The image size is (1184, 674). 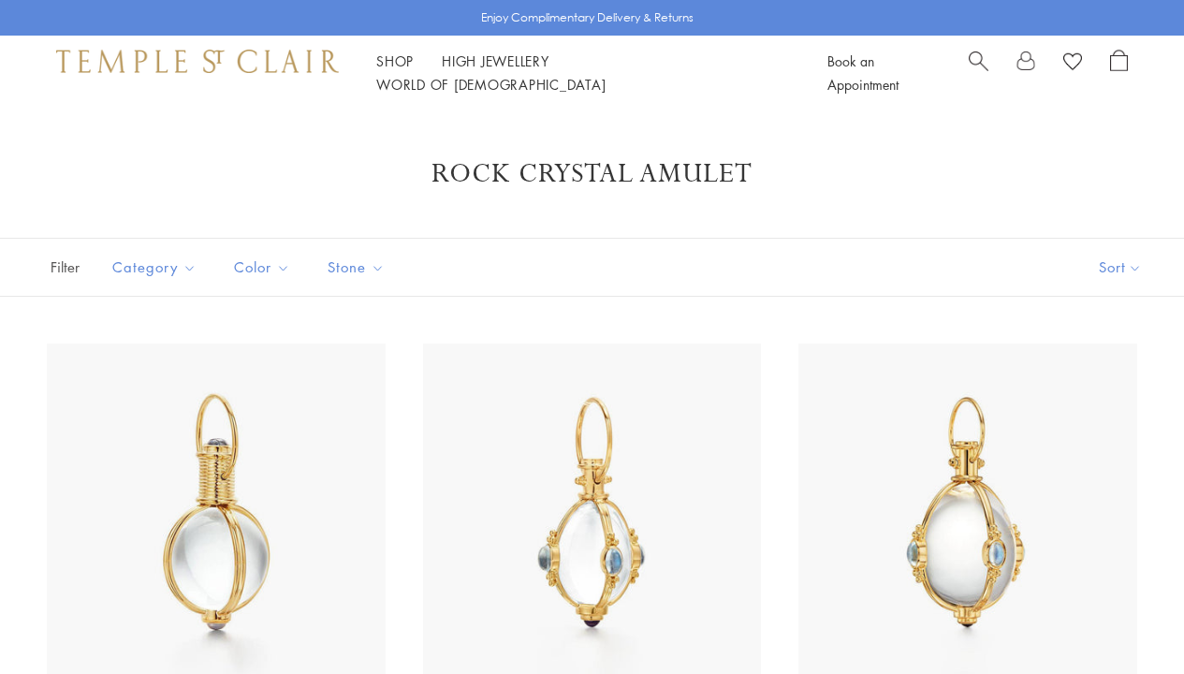 I want to click on button: Stone, so click(x=356, y=267).